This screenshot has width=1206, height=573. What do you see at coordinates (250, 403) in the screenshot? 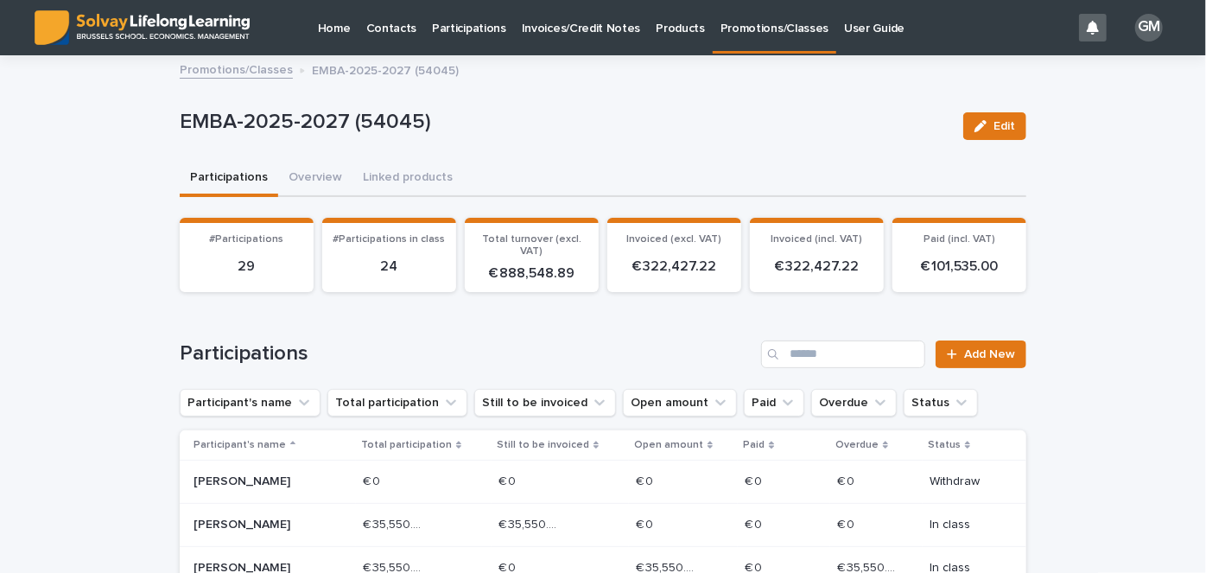
I see `button: Participant's name` at bounding box center [250, 403].